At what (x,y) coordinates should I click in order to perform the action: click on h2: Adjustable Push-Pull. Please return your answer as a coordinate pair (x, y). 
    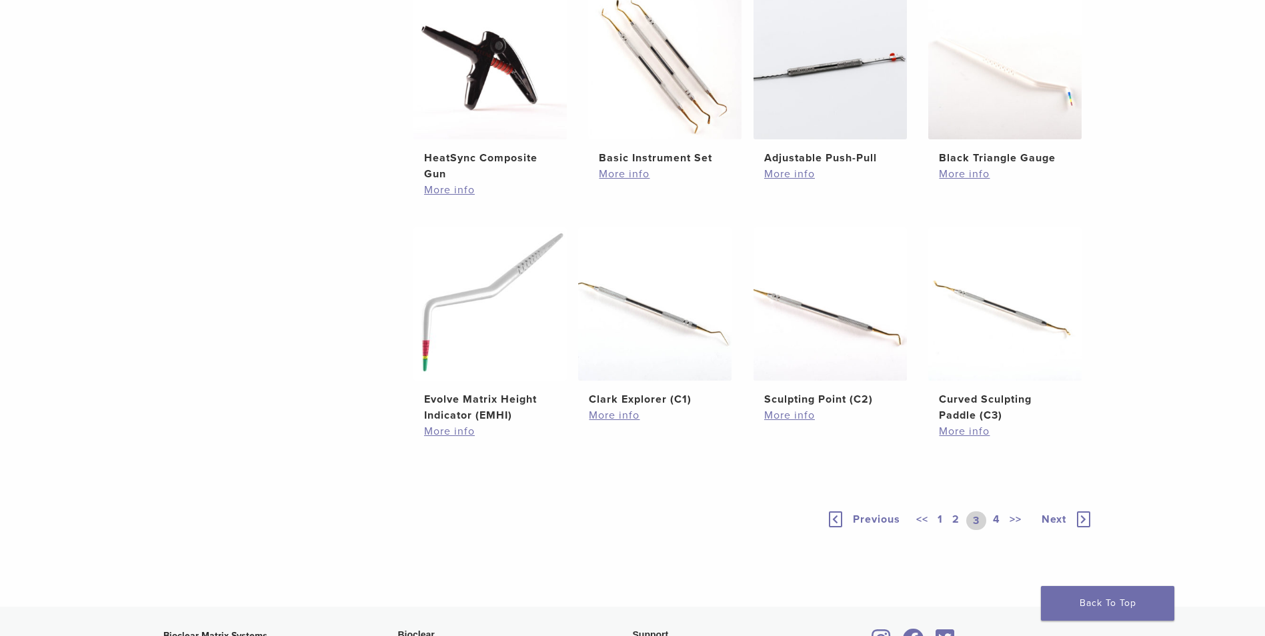
    Looking at the image, I should click on (830, 158).